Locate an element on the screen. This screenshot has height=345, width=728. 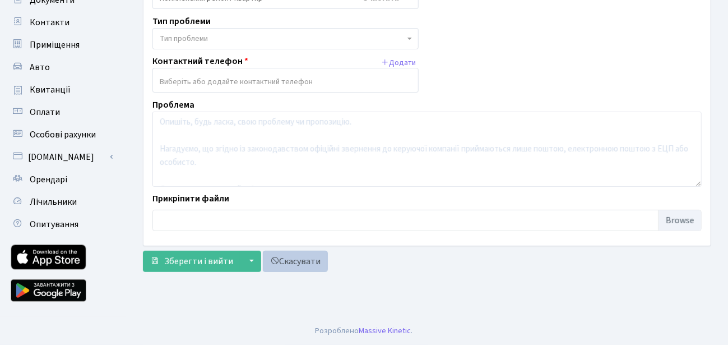
label: Проблема is located at coordinates (173, 105).